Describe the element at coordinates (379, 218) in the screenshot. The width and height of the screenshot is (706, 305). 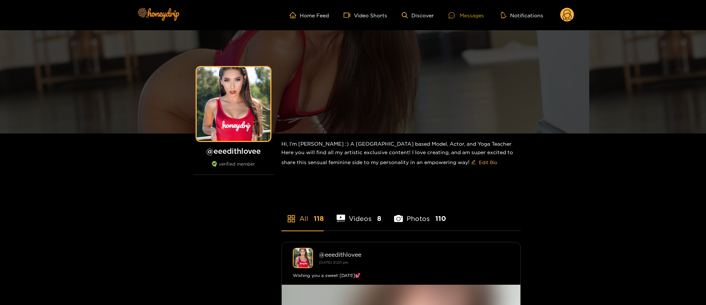
I see `span: 8` at that location.